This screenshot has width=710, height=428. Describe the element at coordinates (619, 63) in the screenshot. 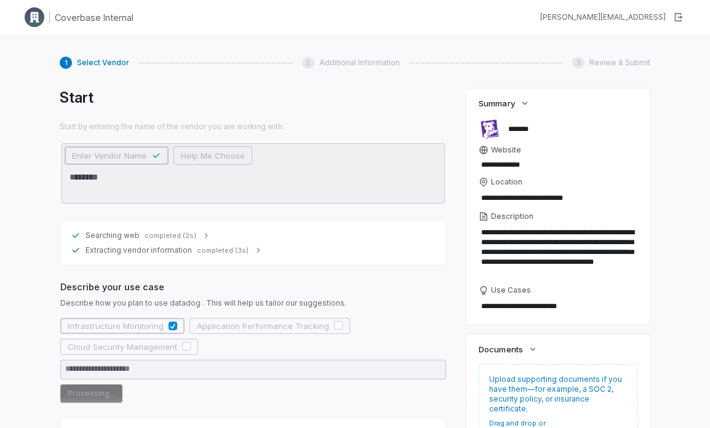

I see `span: Review & Submit` at that location.